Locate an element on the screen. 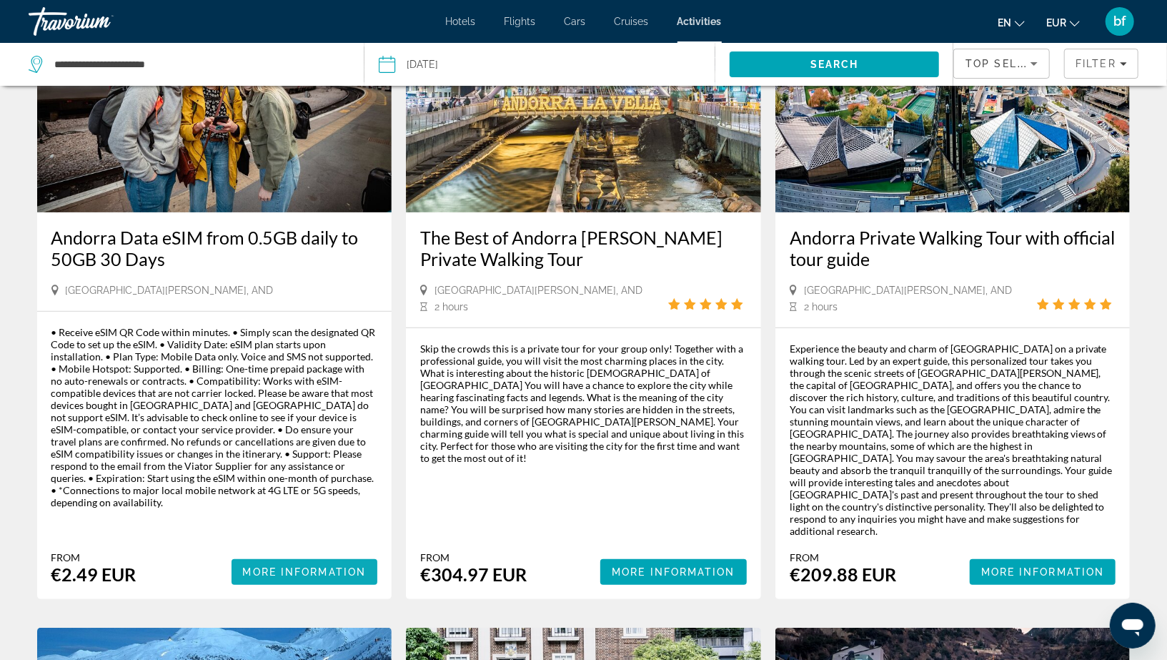 This screenshot has width=1167, height=660. span: en is located at coordinates (1004, 23).